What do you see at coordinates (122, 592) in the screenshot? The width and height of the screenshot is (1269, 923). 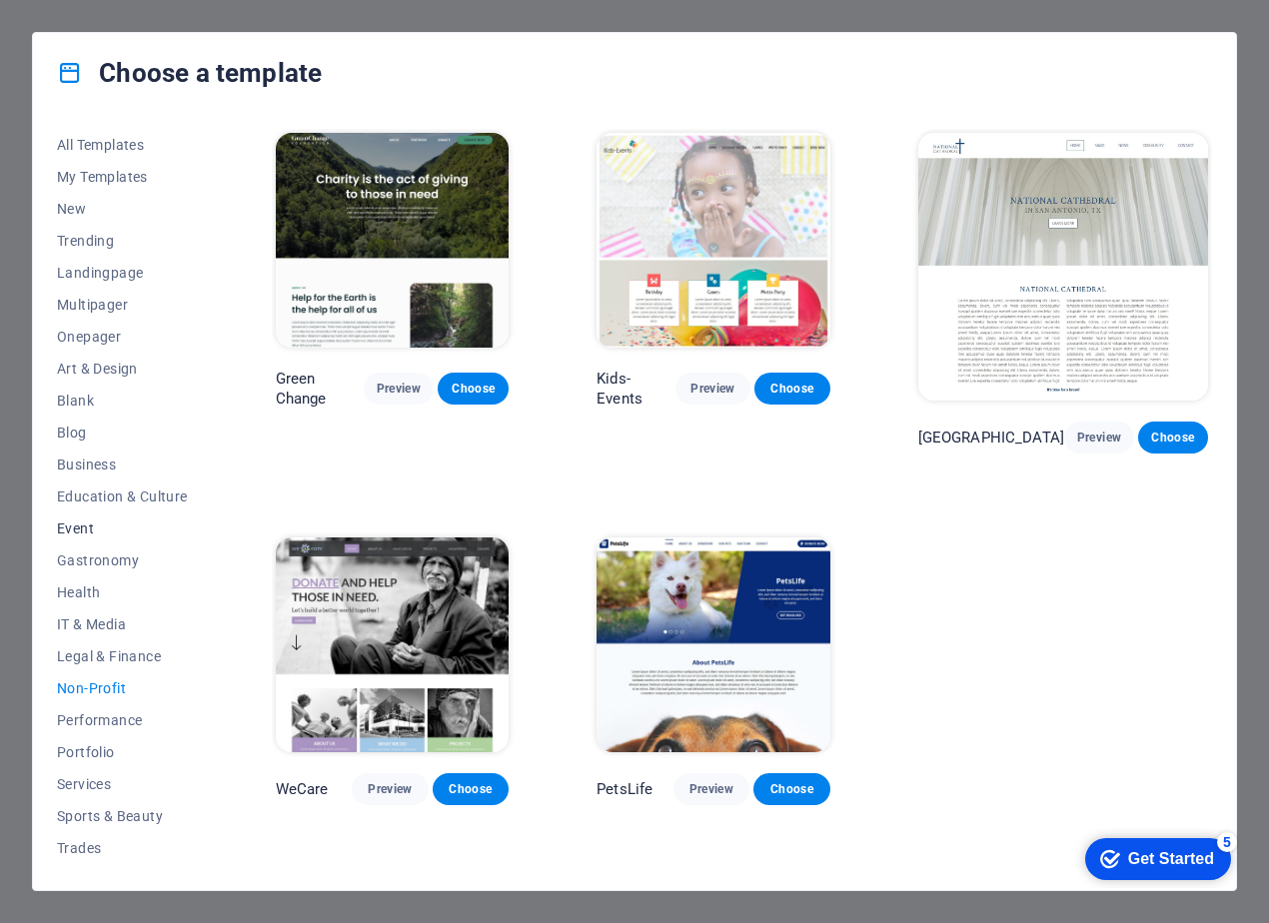 I see `button: Health` at bounding box center [122, 592].